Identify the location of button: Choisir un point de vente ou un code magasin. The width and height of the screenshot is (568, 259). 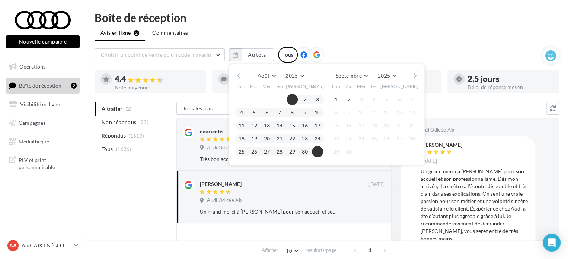
(160, 55).